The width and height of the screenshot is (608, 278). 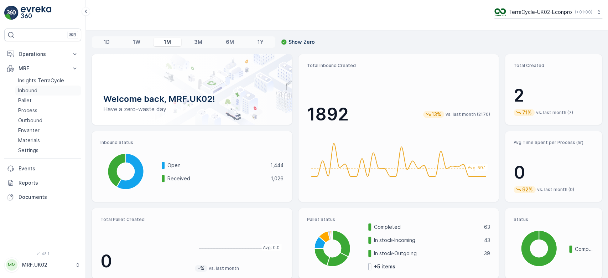 I want to click on p: ( +01:00 ), so click(x=584, y=12).